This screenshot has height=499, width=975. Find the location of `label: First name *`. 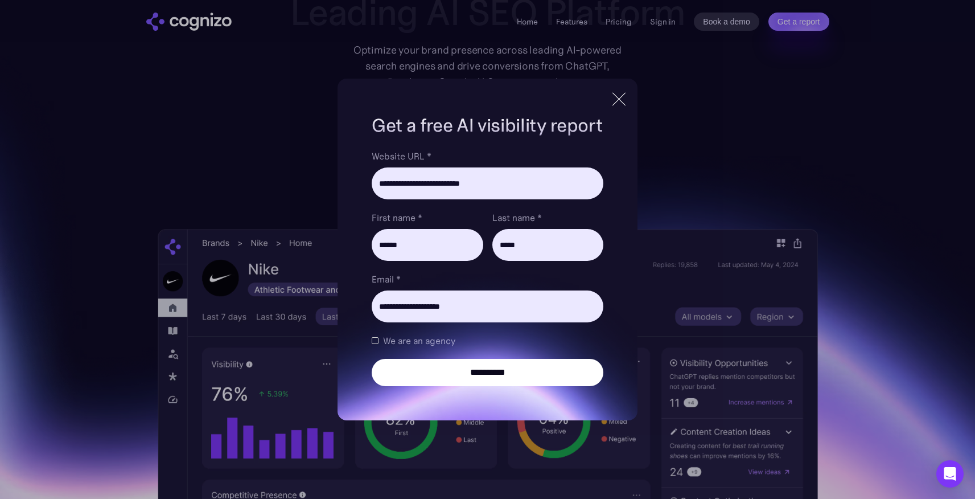

label: First name * is located at coordinates (427, 218).